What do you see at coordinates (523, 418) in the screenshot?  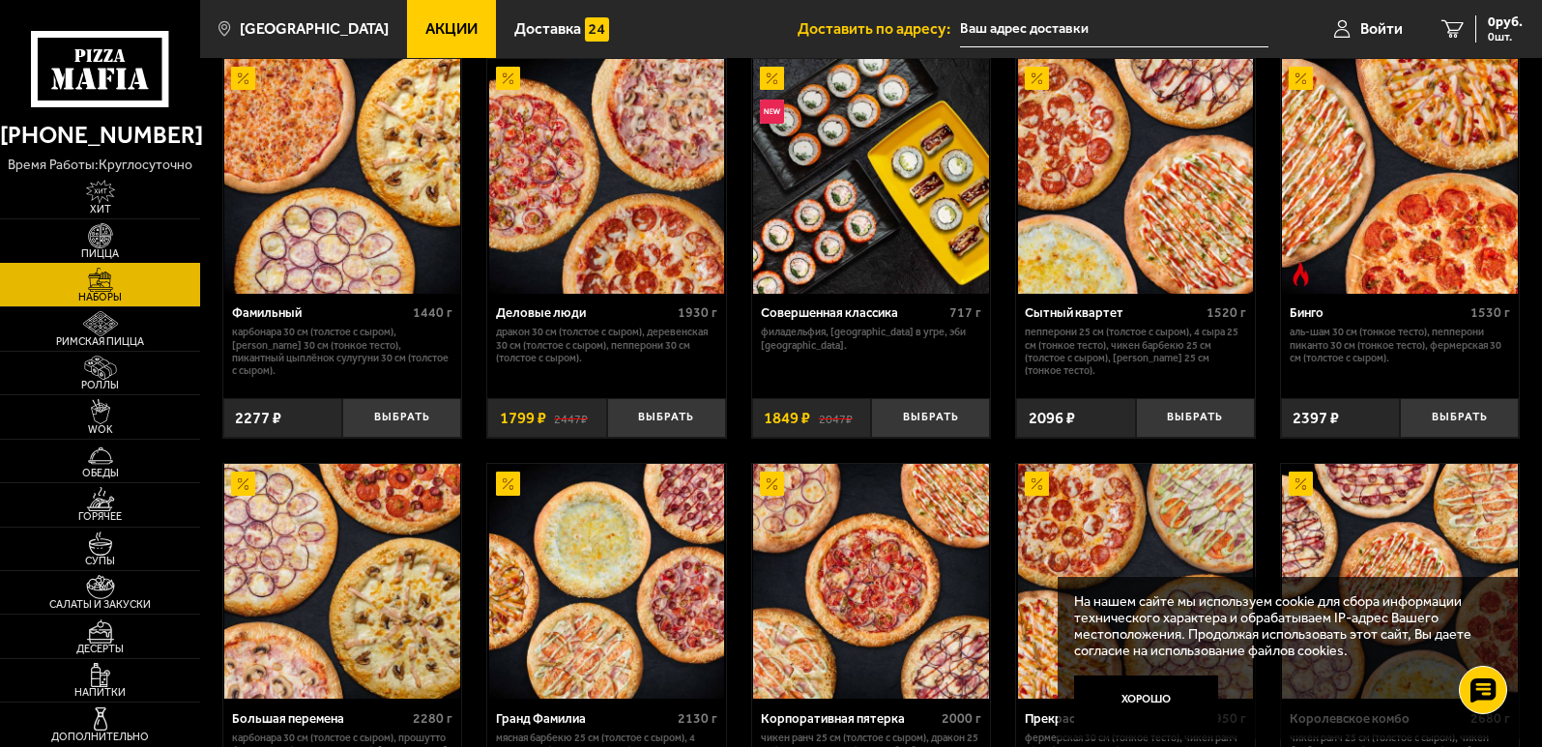 I see `span: 1799 ₽` at bounding box center [523, 418].